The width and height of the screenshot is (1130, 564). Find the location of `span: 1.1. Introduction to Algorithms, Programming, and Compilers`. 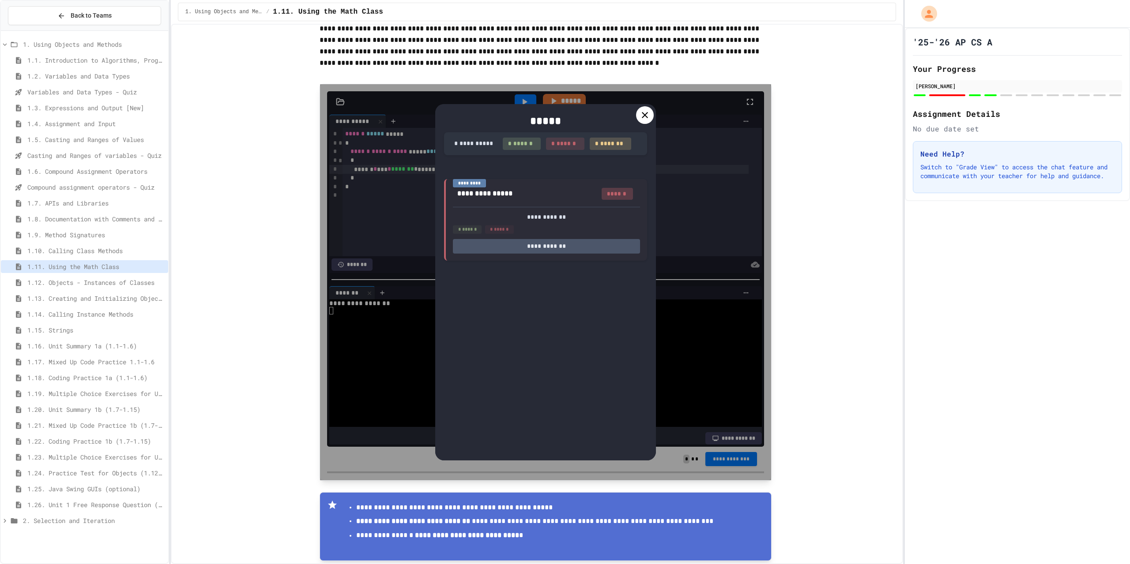

span: 1.1. Introduction to Algorithms, Programming, and Compilers is located at coordinates (96, 60).